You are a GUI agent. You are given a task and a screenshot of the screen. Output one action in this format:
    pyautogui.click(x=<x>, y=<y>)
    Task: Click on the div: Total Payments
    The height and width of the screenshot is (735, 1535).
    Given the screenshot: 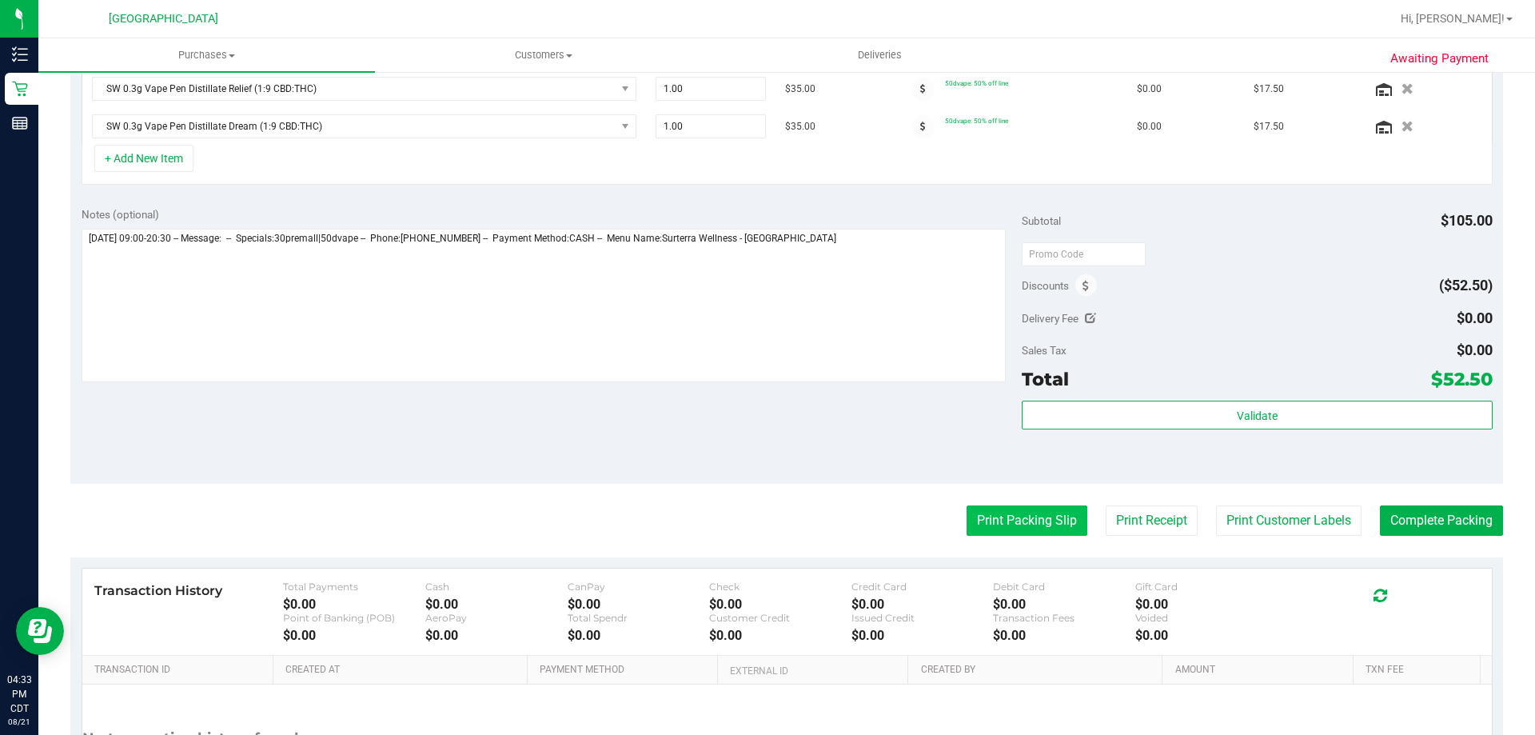 What is the action you would take?
    pyautogui.click(x=354, y=586)
    